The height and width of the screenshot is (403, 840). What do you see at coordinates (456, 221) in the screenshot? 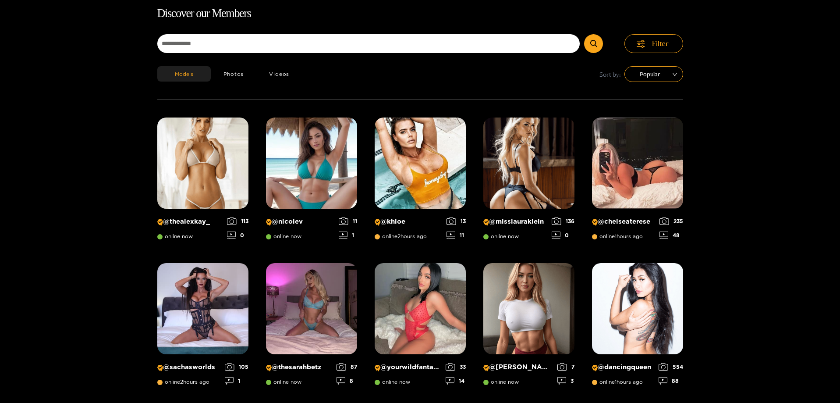
I see `div: 13` at bounding box center [456, 221].